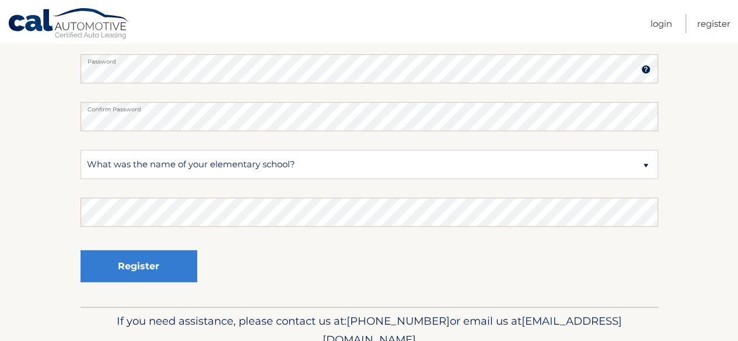 This screenshot has height=341, width=738. What do you see at coordinates (645, 69) in the screenshot?
I see `img: tooltip.svg` at bounding box center [645, 69].